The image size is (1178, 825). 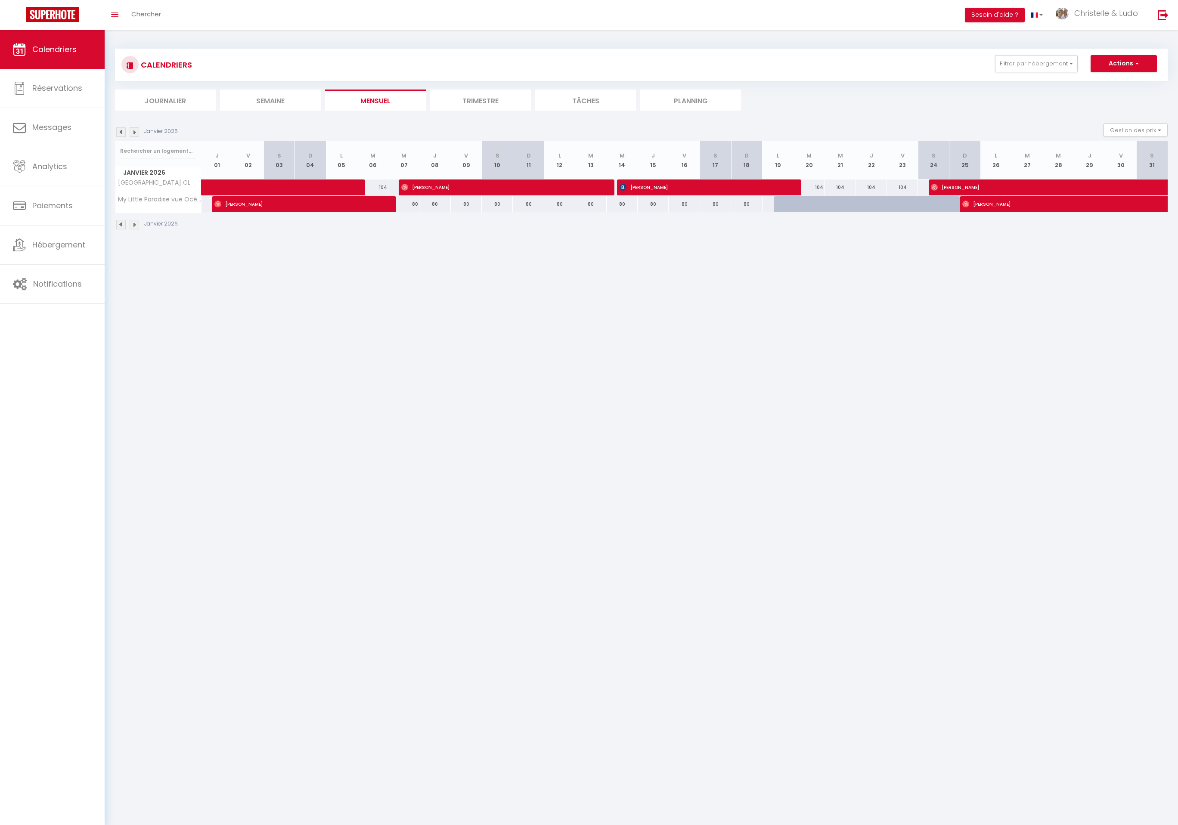 What do you see at coordinates (217, 160) in the screenshot?
I see `th: 01` at bounding box center [217, 160].